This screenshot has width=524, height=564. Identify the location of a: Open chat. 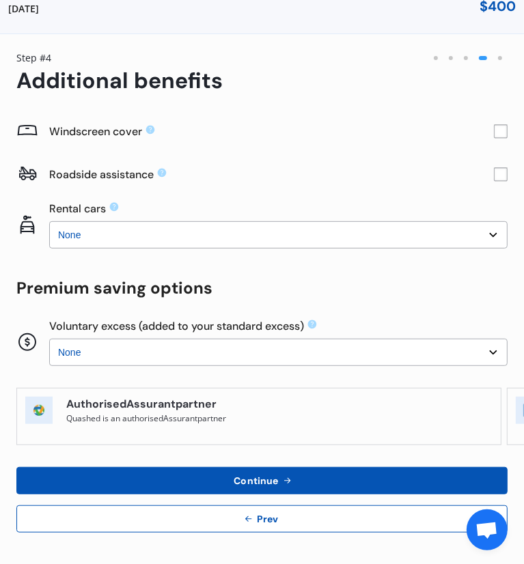
(487, 530).